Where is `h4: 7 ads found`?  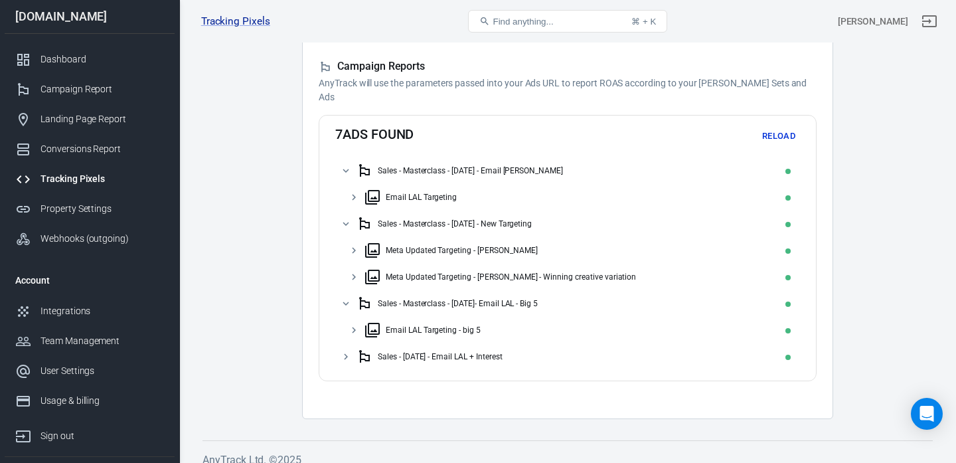
h4: 7 ads found is located at coordinates (374, 136).